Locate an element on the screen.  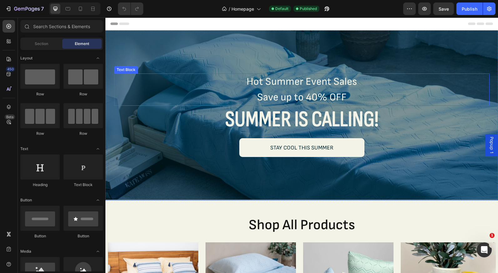
a: STAY COOL THIS SUMMER is located at coordinates (196, 130).